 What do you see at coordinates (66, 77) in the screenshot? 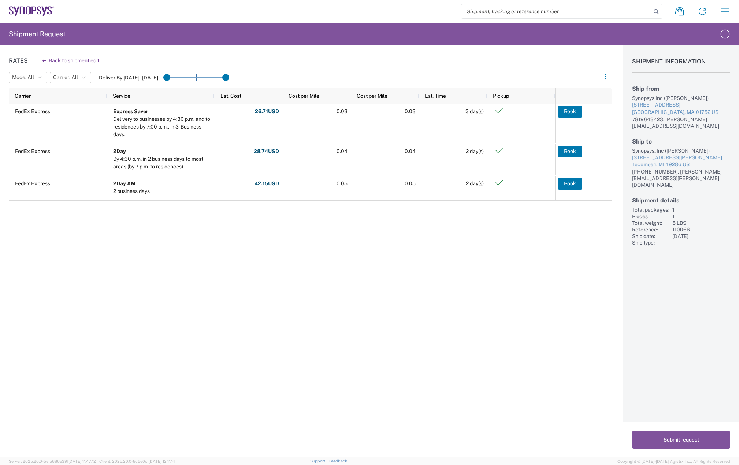
I see `span: Carrier: All` at bounding box center [66, 77].